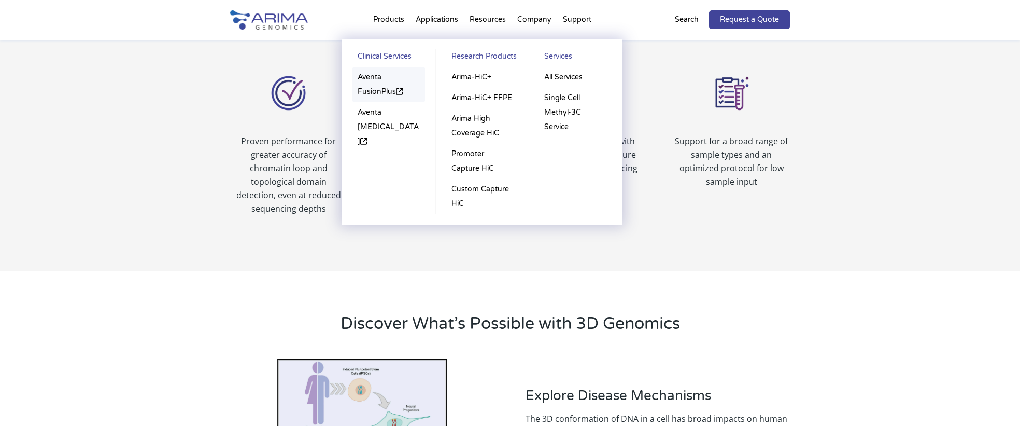 The image size is (1020, 426). What do you see at coordinates (575, 112) in the screenshot?
I see `a: Single Cell Methyl-3C Service` at bounding box center [575, 112].